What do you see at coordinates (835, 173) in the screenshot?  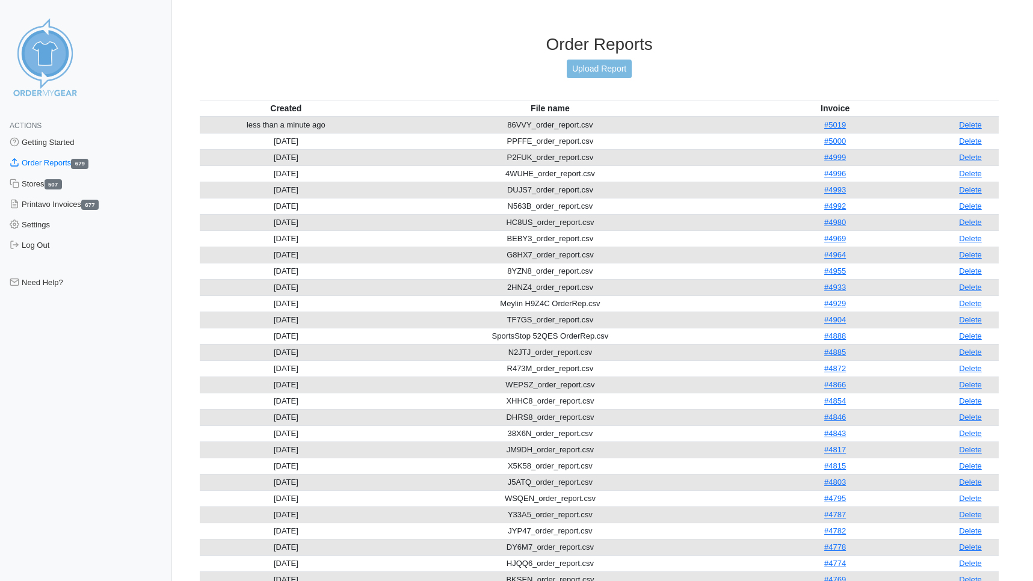 I see `a: #4996` at bounding box center [835, 173].